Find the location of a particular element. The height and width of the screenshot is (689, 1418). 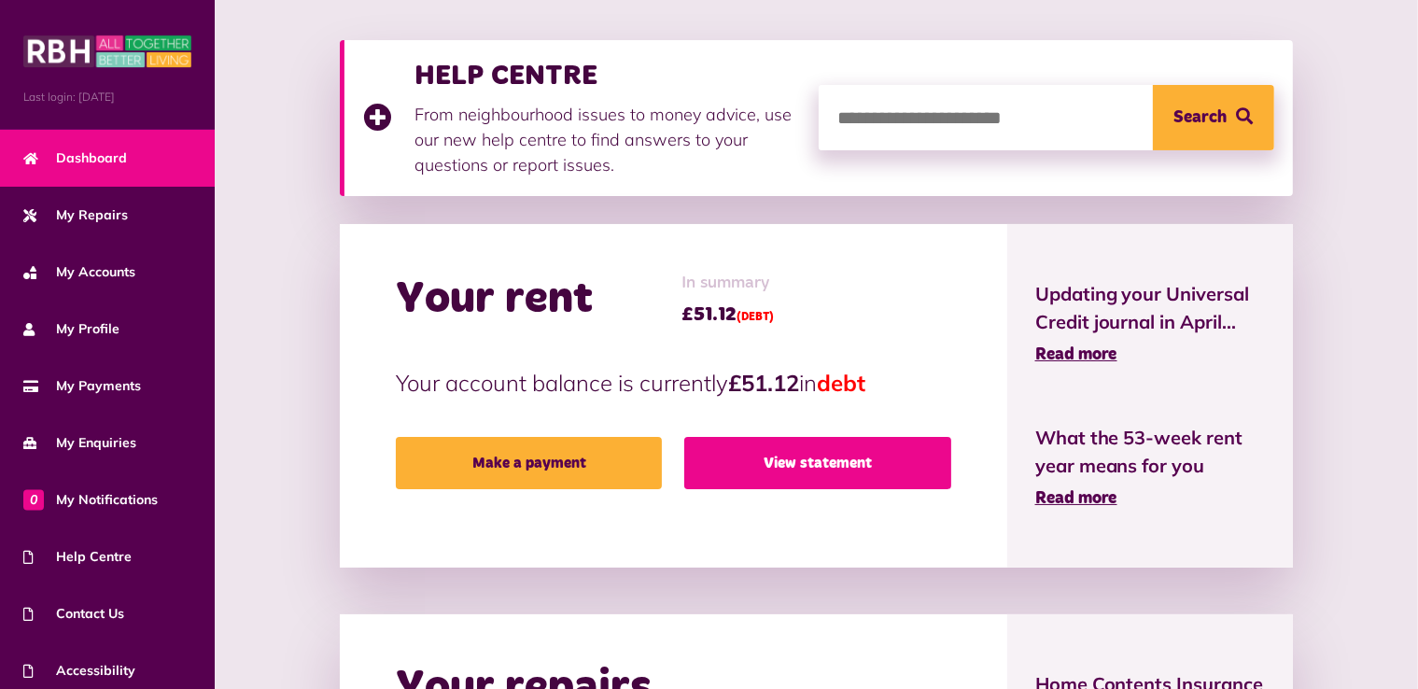

span: 0 is located at coordinates (34, 499).